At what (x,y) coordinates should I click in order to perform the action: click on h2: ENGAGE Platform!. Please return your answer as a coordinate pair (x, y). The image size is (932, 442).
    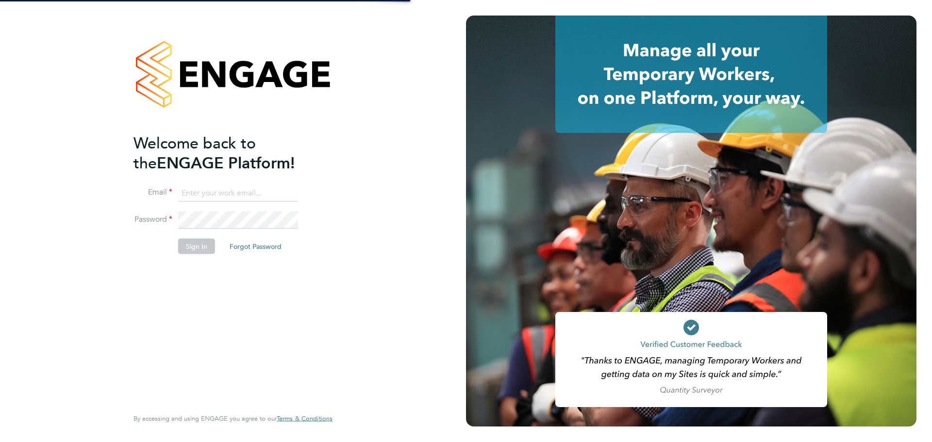
    Looking at the image, I should click on (228, 153).